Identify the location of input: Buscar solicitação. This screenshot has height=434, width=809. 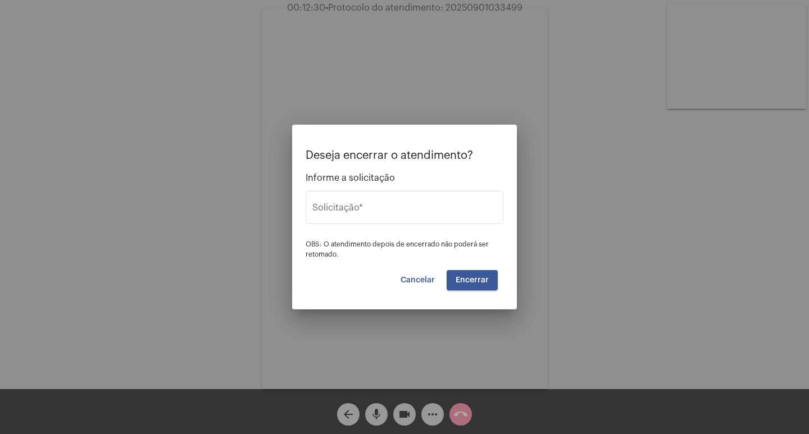
(405, 210).